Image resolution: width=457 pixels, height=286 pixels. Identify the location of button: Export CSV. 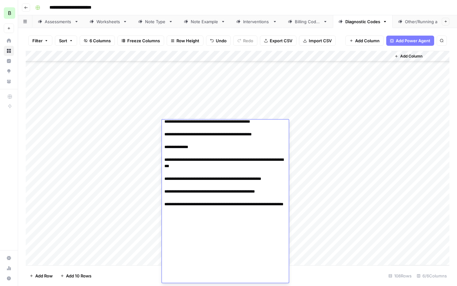
(278, 41).